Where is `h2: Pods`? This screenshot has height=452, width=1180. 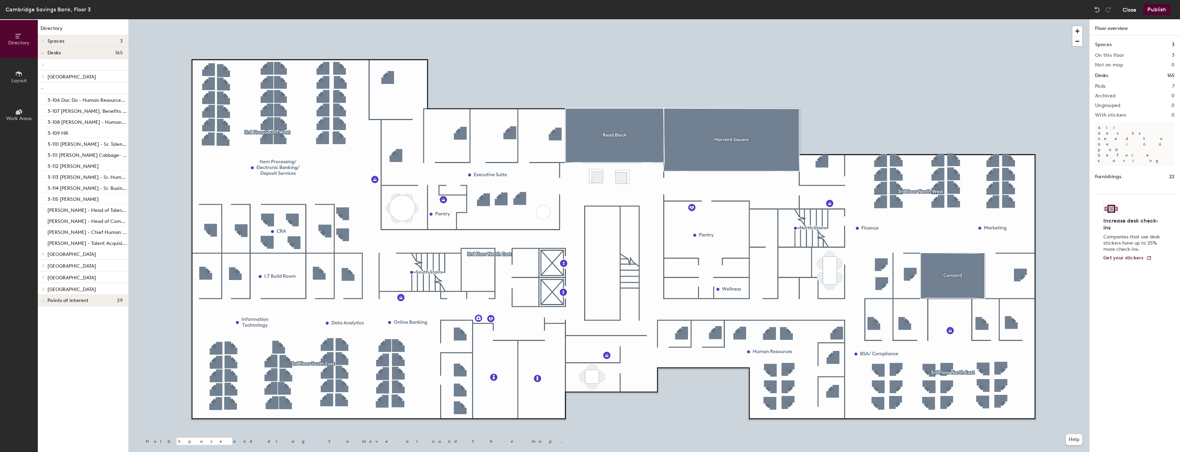 h2: Pods is located at coordinates (1101, 86).